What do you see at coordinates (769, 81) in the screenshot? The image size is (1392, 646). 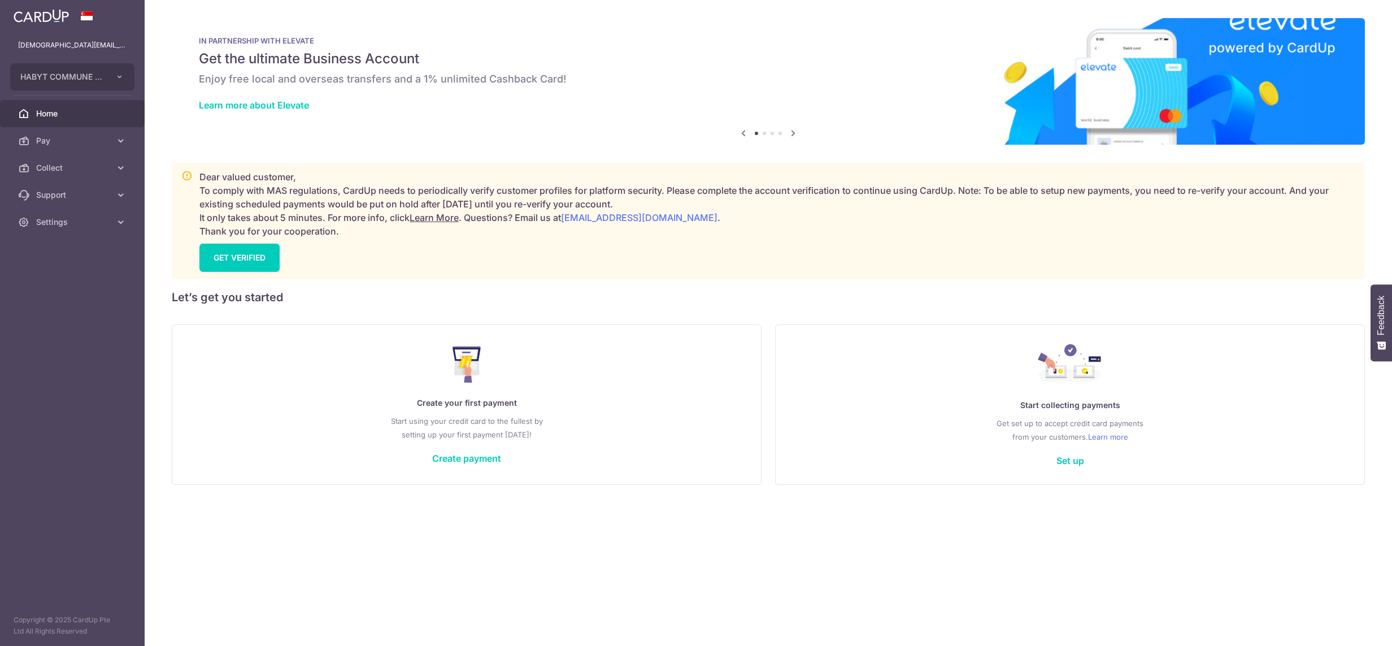 I see `img: Renovation banner` at bounding box center [769, 81].